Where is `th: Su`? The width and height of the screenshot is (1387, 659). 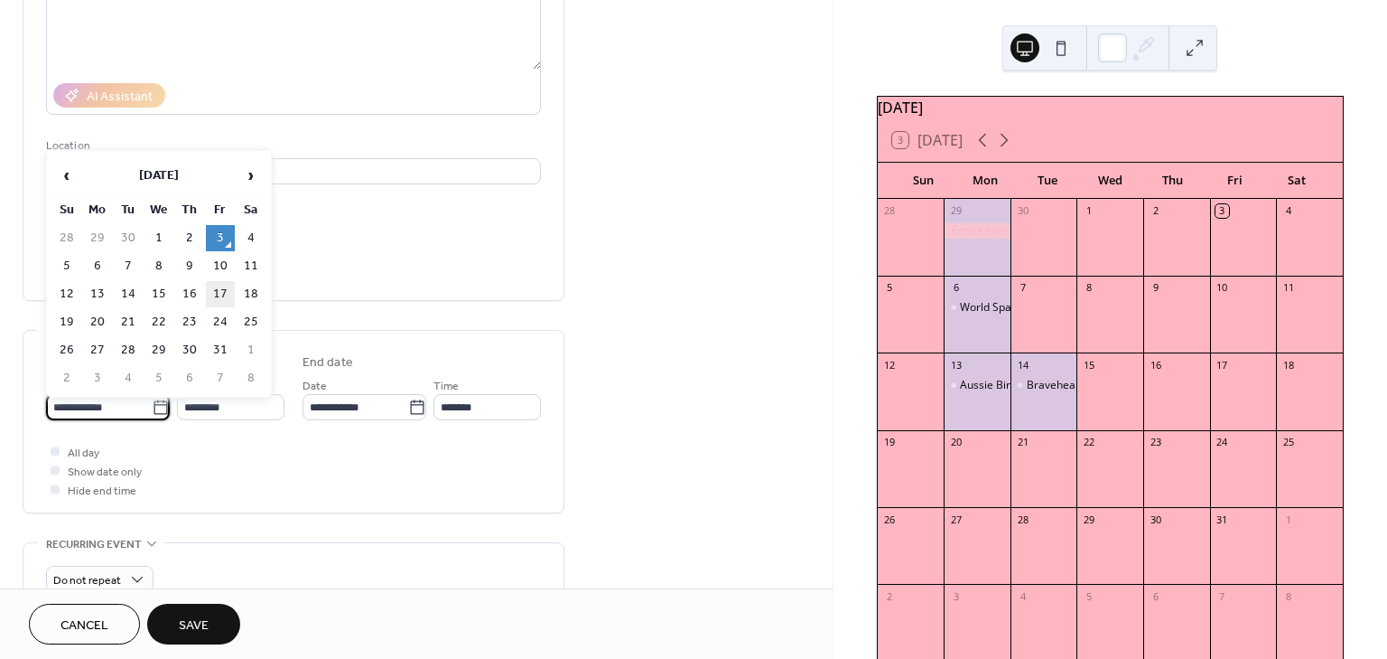 th: Su is located at coordinates (67, 210).